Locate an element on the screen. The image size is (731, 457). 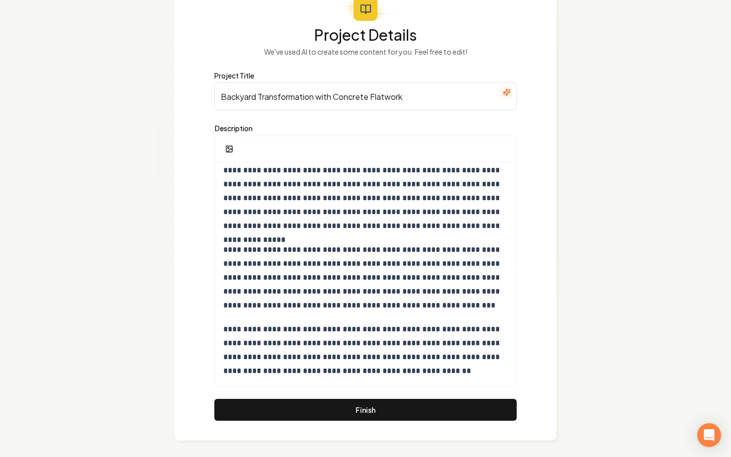
label: Description is located at coordinates (365, 128).